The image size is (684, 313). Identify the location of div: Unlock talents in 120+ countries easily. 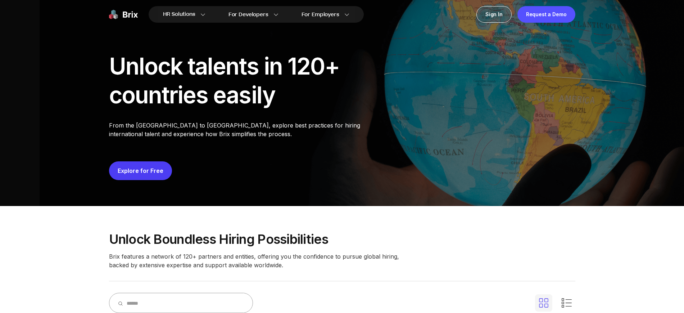
(247, 81).